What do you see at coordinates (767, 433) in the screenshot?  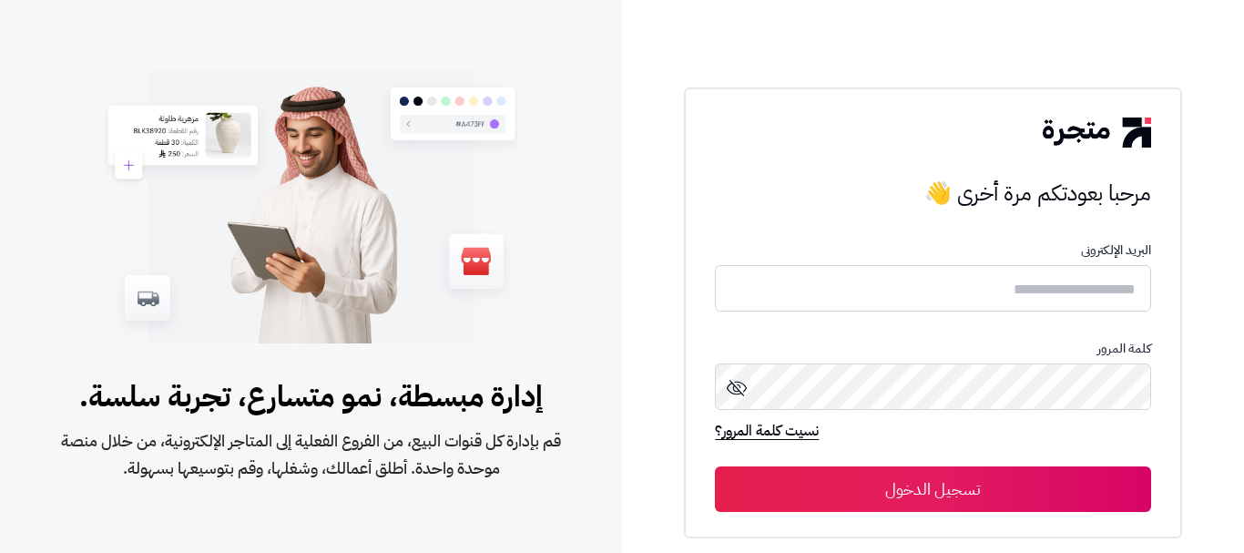 I see `a: نسيت كلمة المرور؟` at bounding box center [767, 433].